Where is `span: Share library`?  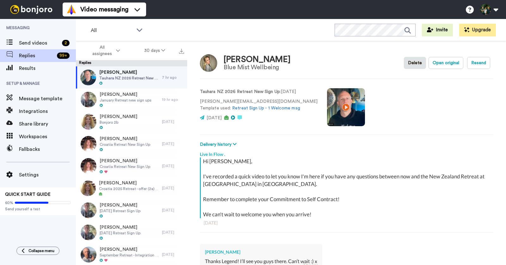 span: Share library is located at coordinates (47, 124).